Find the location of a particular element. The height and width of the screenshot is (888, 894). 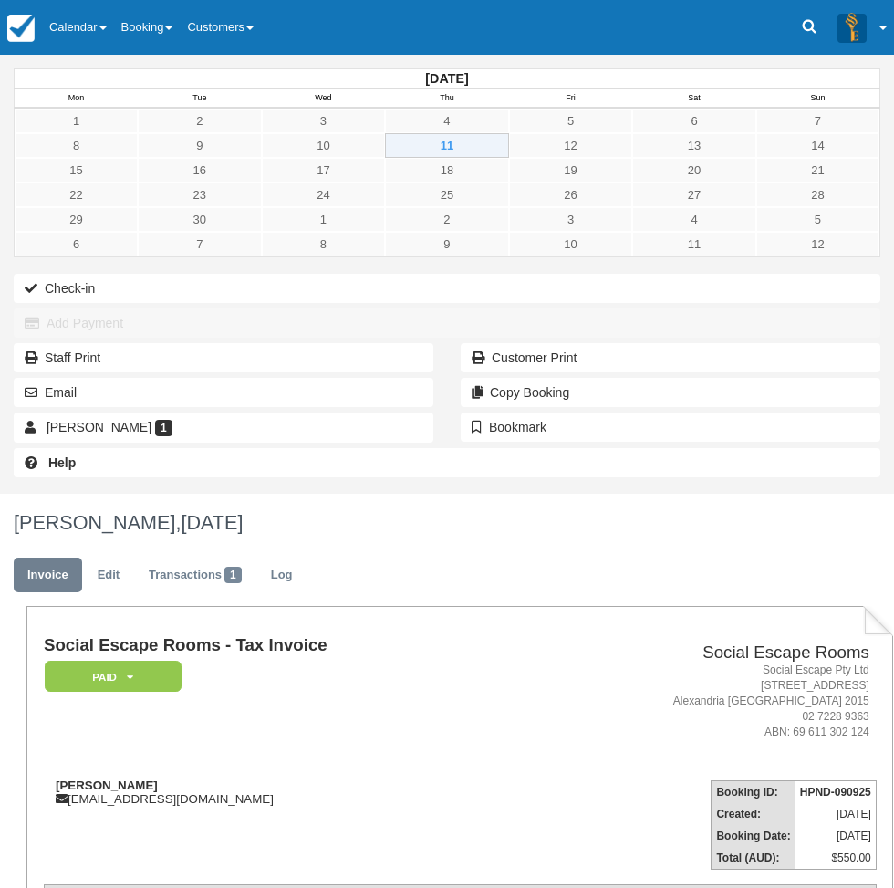

b: Help is located at coordinates (62, 463).